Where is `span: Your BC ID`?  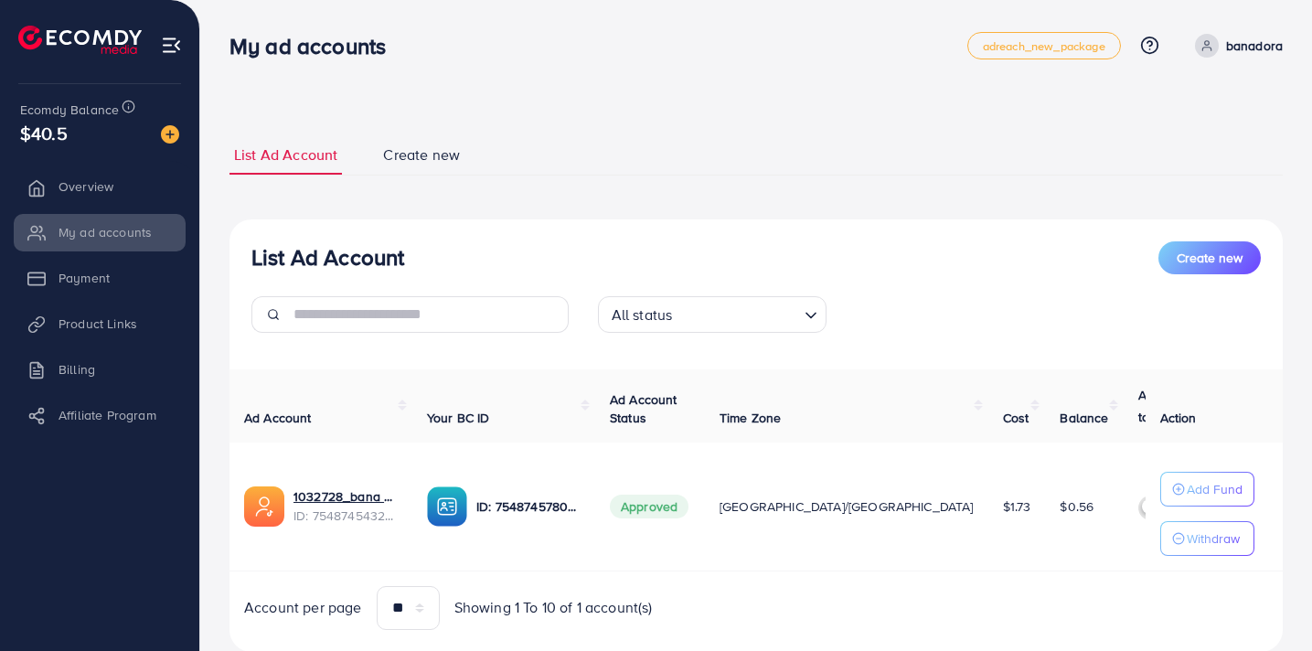 span: Your BC ID is located at coordinates (458, 418).